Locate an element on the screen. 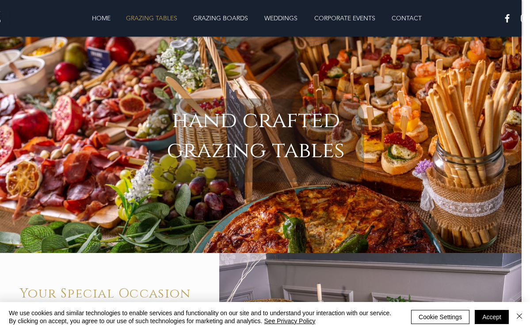 Image resolution: width=530 pixels, height=332 pixels. button: Close is located at coordinates (519, 317).